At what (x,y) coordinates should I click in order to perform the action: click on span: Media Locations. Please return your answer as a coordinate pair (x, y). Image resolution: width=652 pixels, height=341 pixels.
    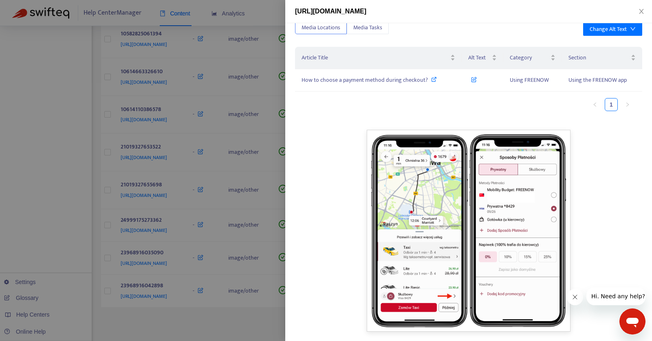
    Looking at the image, I should click on (320, 28).